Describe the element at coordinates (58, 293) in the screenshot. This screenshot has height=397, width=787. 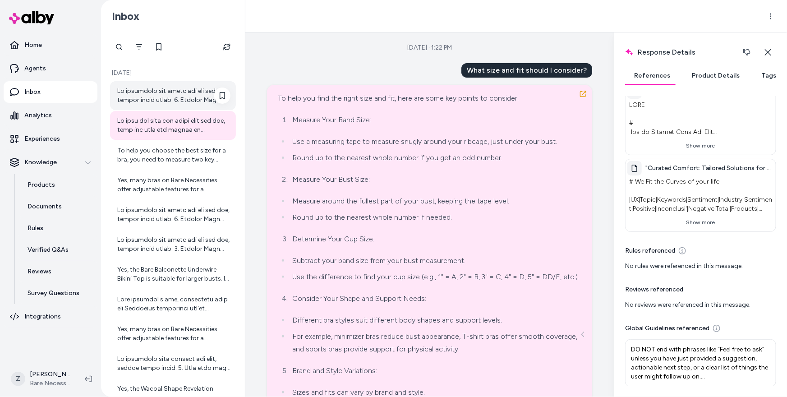
I see `a: Survey Questions` at that location.